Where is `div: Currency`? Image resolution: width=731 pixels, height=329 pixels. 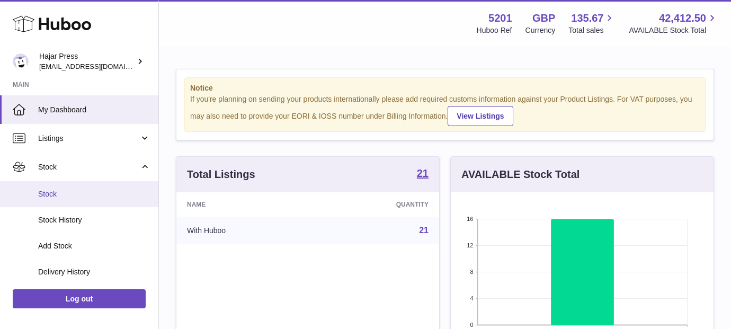
div: Currency is located at coordinates (540, 30).